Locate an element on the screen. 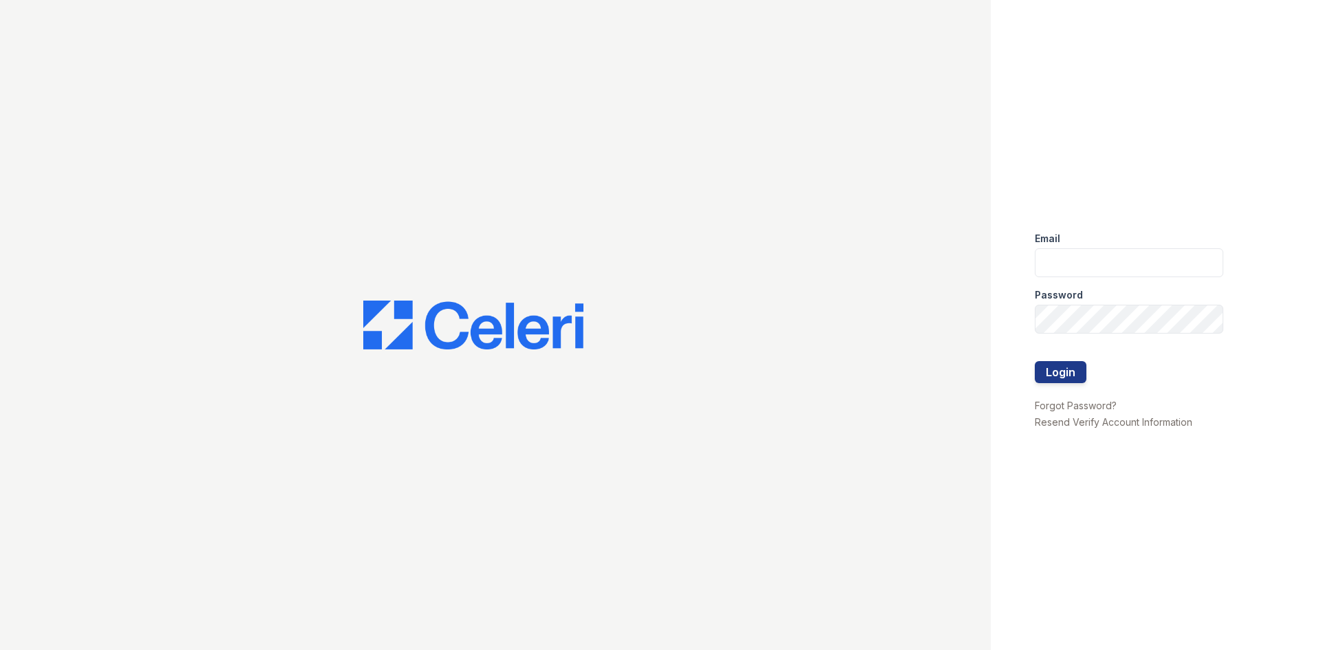 This screenshot has height=650, width=1321. label: Password is located at coordinates (1059, 295).